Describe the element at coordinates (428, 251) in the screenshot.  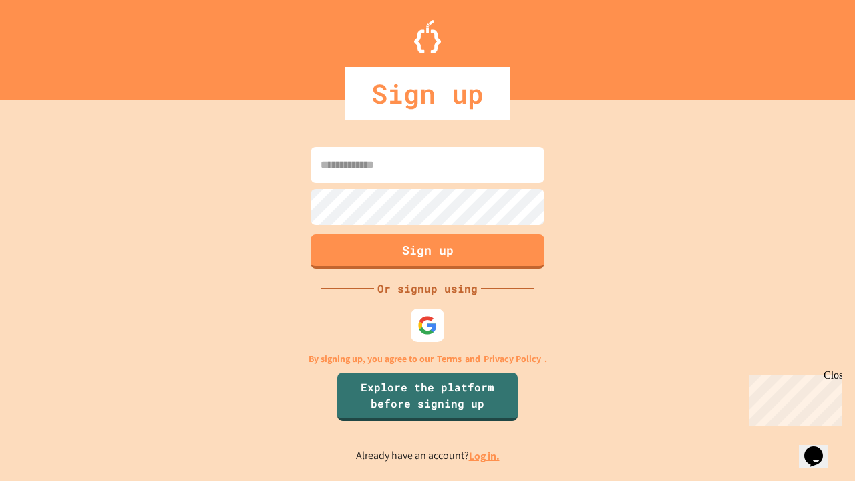
I see `button: Sign up` at that location.